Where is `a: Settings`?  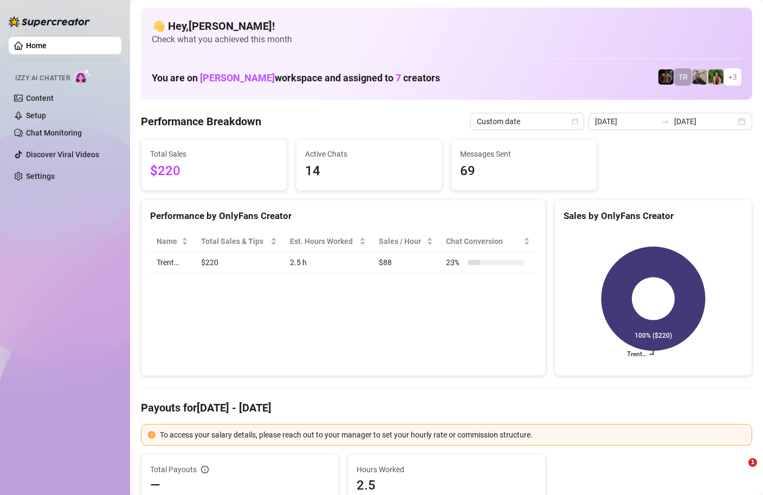 a: Settings is located at coordinates (40, 176).